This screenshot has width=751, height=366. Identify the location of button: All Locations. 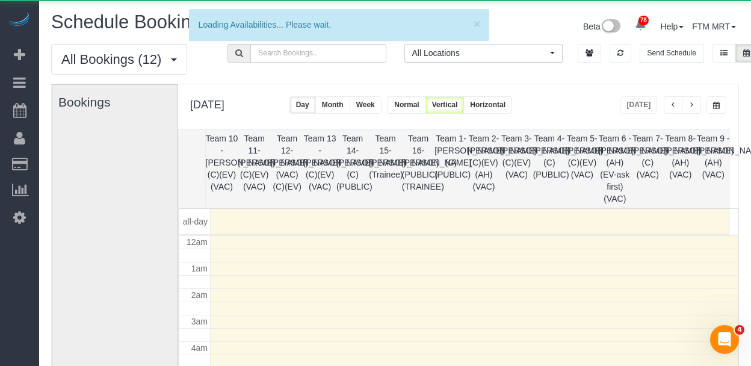
(483, 53).